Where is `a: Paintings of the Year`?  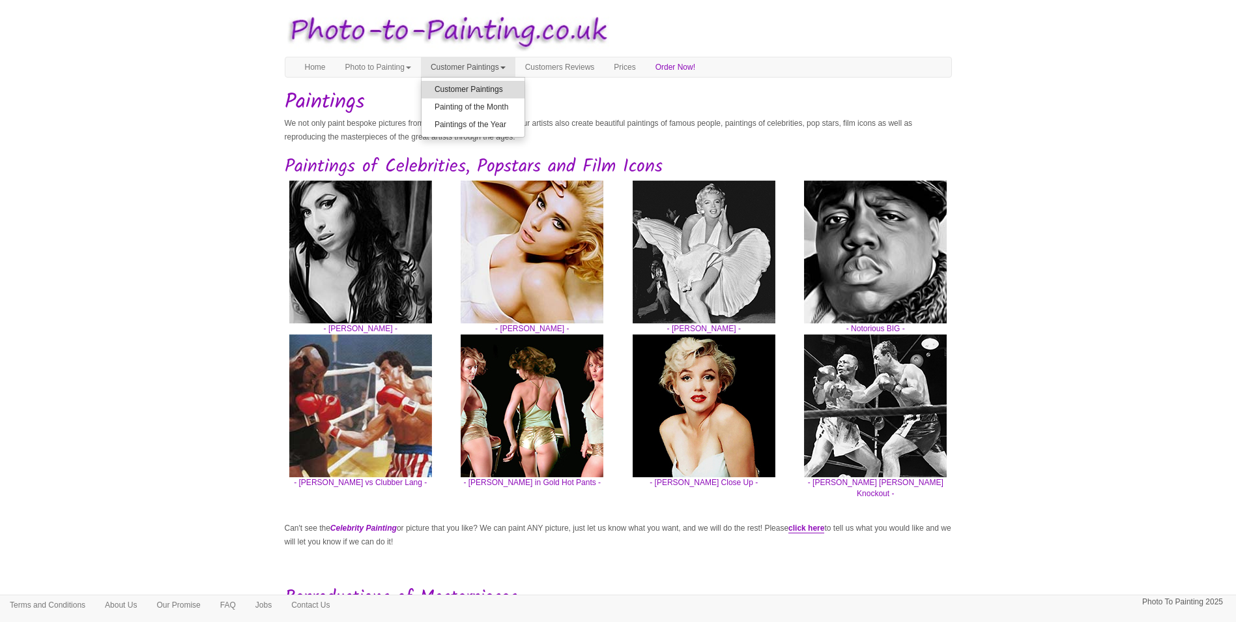 a: Paintings of the Year is located at coordinates (473, 124).